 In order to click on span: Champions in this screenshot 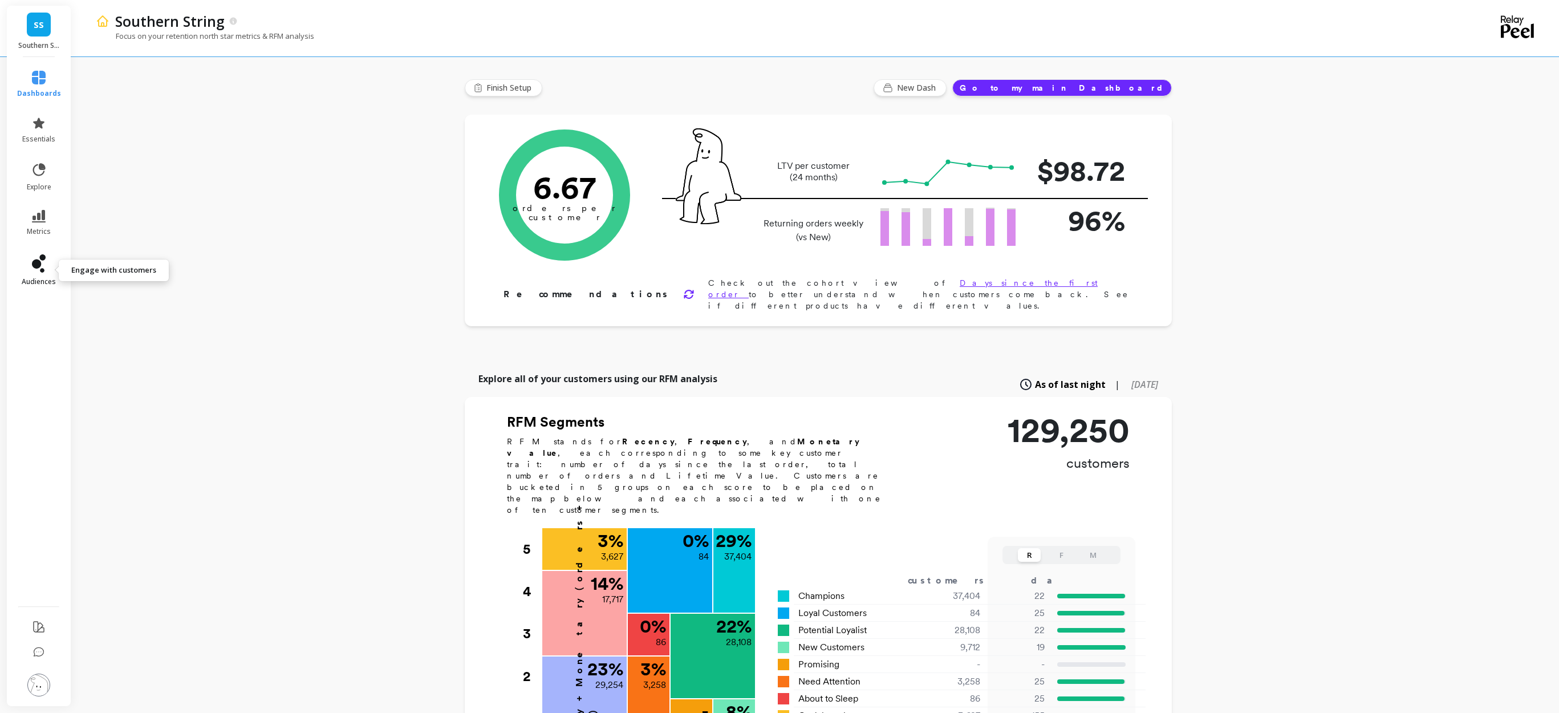, I will do `click(821, 596)`.